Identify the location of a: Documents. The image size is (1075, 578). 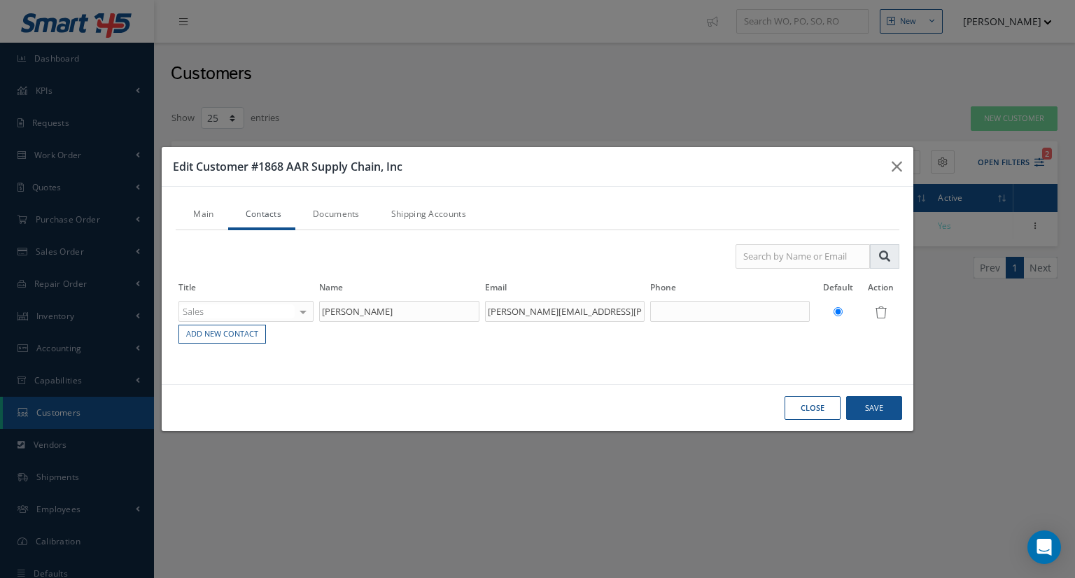
(334, 216).